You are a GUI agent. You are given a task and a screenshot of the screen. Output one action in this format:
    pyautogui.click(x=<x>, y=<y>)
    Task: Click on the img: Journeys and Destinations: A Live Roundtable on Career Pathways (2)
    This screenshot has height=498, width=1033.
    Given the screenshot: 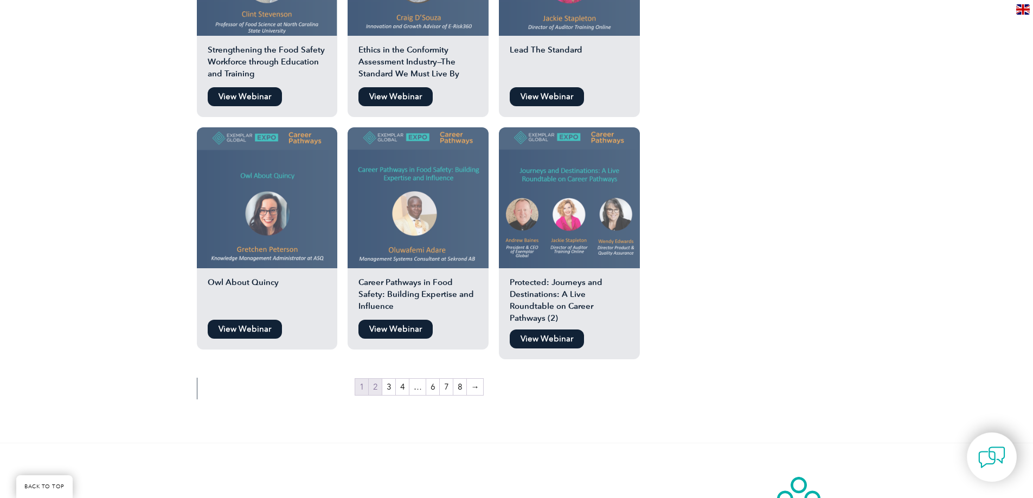 What is the action you would take?
    pyautogui.click(x=569, y=198)
    